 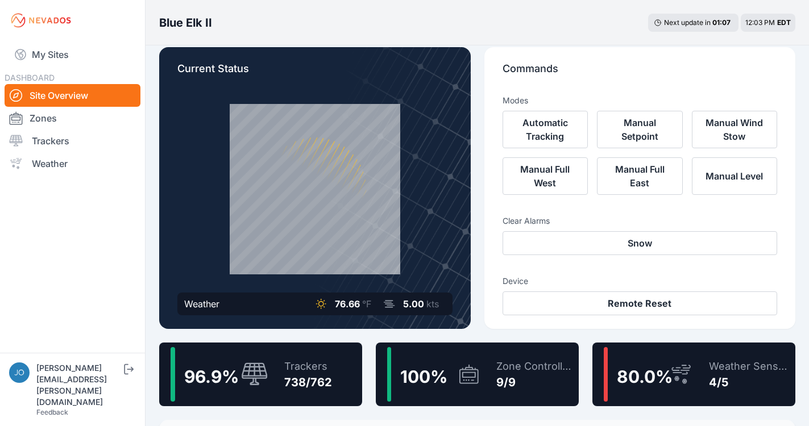 I want to click on a: Feedback, so click(x=52, y=412).